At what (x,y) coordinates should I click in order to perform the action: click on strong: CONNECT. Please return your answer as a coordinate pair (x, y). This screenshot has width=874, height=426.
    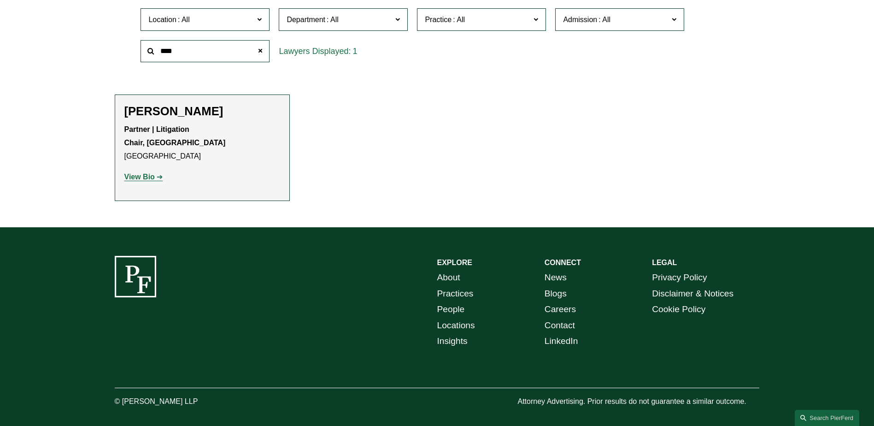
    Looking at the image, I should click on (562, 262).